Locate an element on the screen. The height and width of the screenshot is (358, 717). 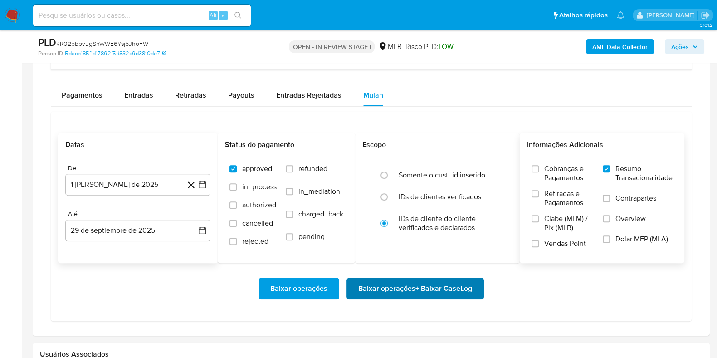
a: 5dacb185f1d17892f5d832c9d3810de7 is located at coordinates (115, 54).